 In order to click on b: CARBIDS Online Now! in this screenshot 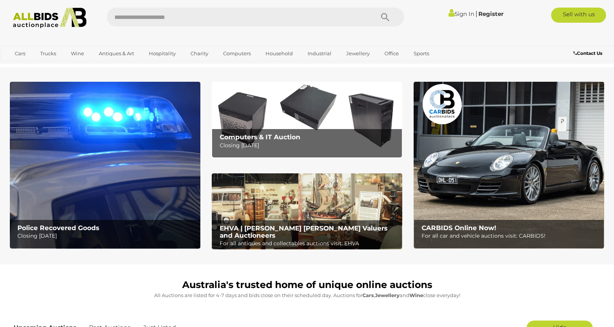, I will do `click(459, 228)`.